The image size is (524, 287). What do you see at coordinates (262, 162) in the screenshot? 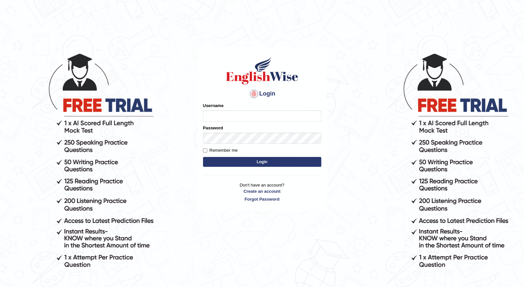
I see `button: Login` at bounding box center [262, 162].